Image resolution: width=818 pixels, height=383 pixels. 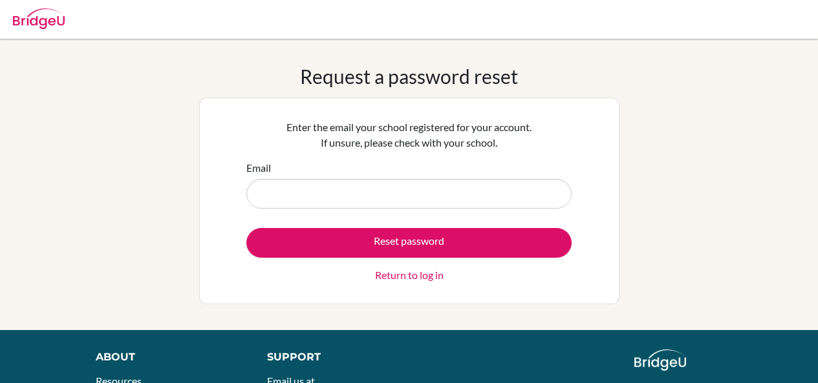 I want to click on img: logo_white@2x-f4f0deed5e89b7ecb1c2cc34c3e3d731f90f0f143d5ea2071677605dd97b5244.png, so click(x=660, y=360).